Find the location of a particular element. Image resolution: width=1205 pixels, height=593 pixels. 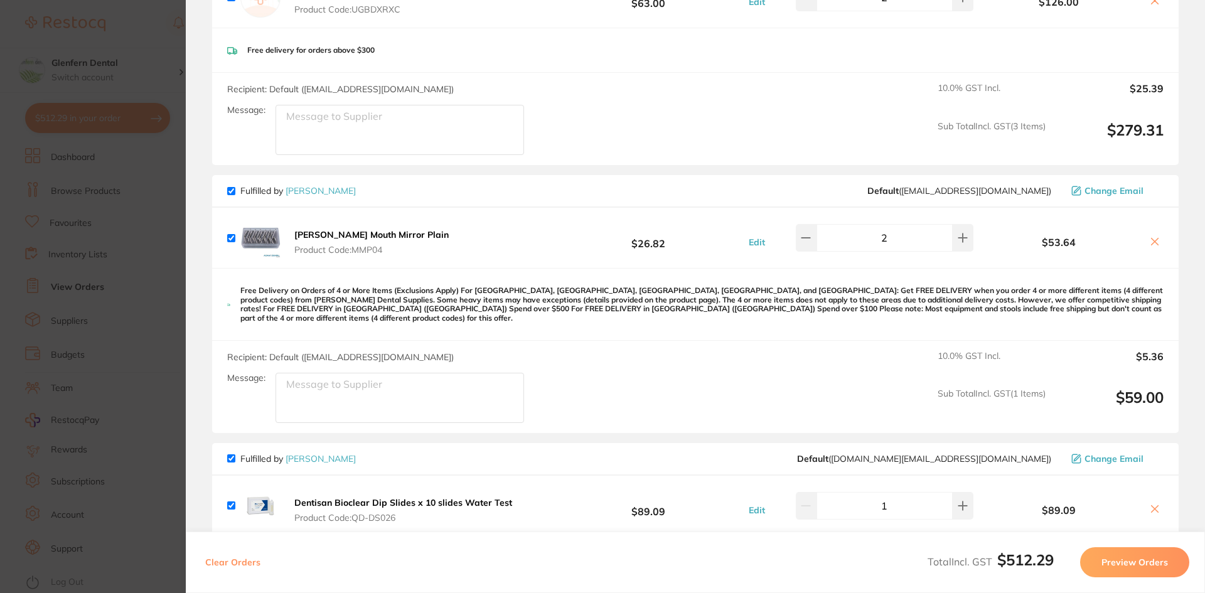

button: Clear Orders is located at coordinates (233, 563).